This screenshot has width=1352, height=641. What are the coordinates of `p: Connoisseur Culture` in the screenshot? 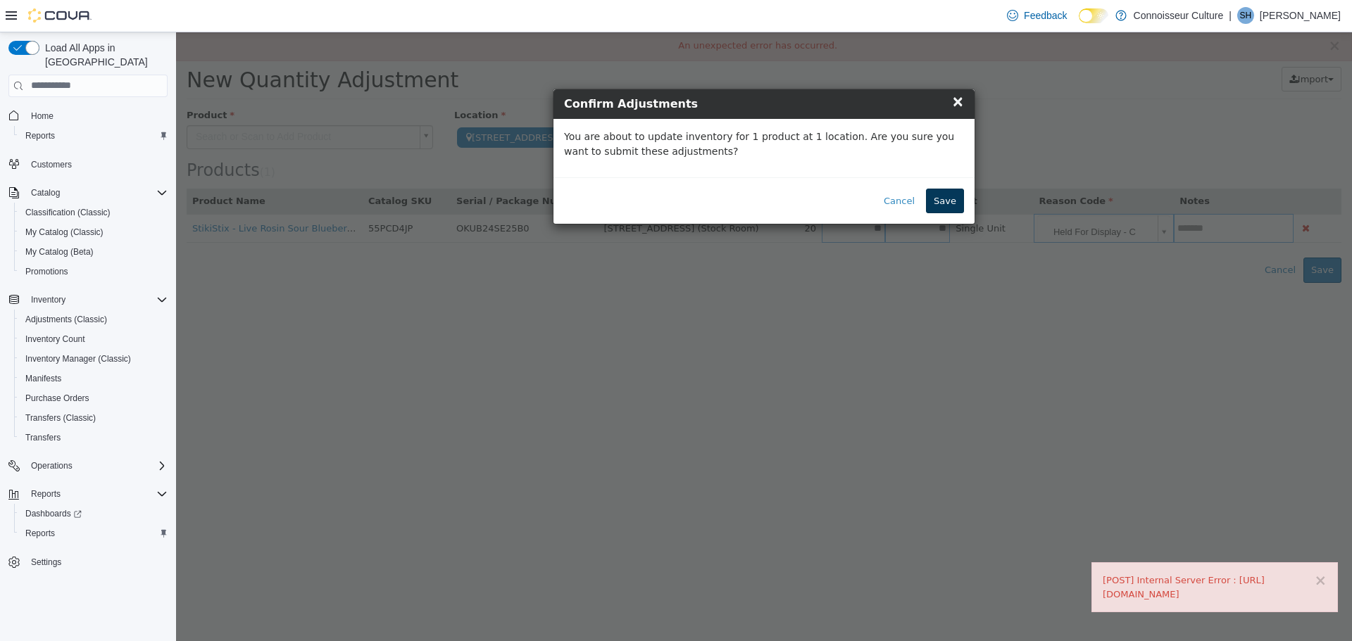 It's located at (1179, 15).